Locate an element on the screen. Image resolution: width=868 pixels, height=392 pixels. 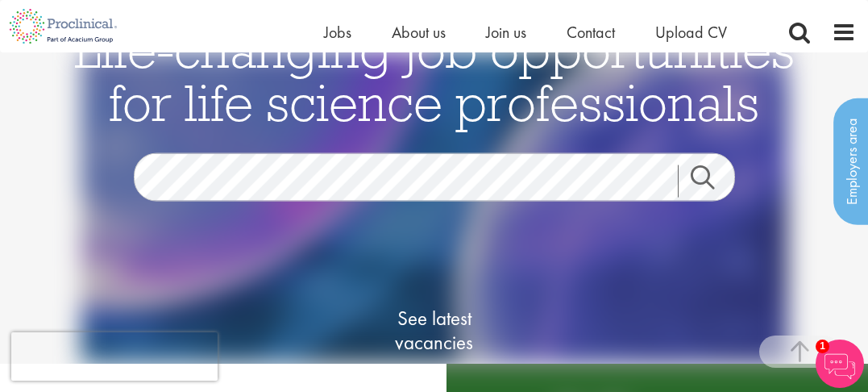
span: 1 is located at coordinates (822, 346).